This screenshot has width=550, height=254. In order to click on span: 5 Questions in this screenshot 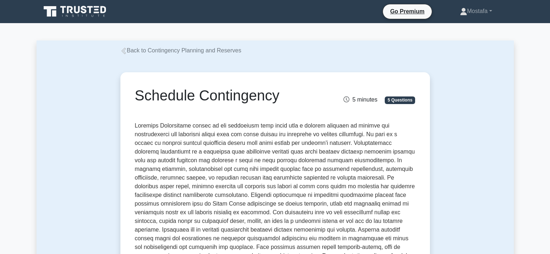, I will do `click(400, 100)`.